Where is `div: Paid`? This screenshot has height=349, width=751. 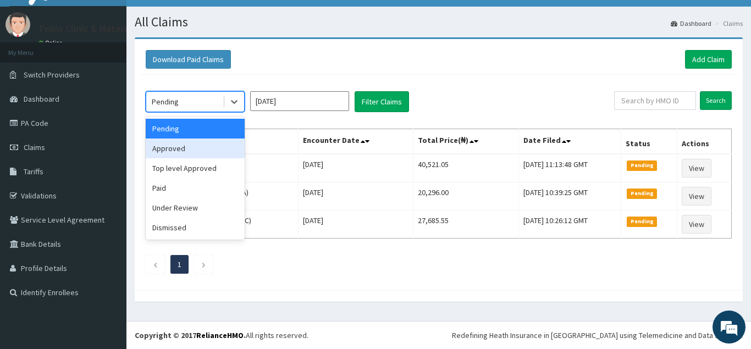 div: Paid is located at coordinates (195, 188).